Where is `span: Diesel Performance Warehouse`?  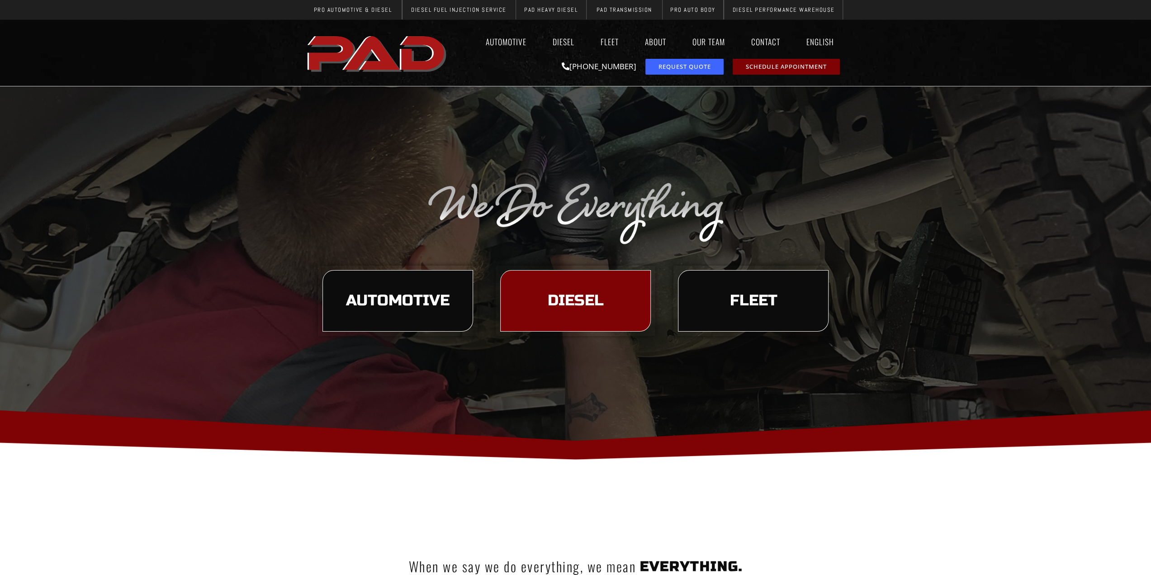
span: Diesel Performance Warehouse is located at coordinates (783, 9).